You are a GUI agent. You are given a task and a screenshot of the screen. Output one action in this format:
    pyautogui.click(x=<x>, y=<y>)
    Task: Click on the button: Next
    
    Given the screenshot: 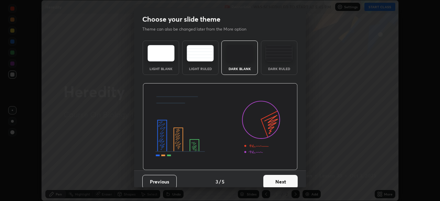 What is the action you would take?
    pyautogui.click(x=280, y=182)
    